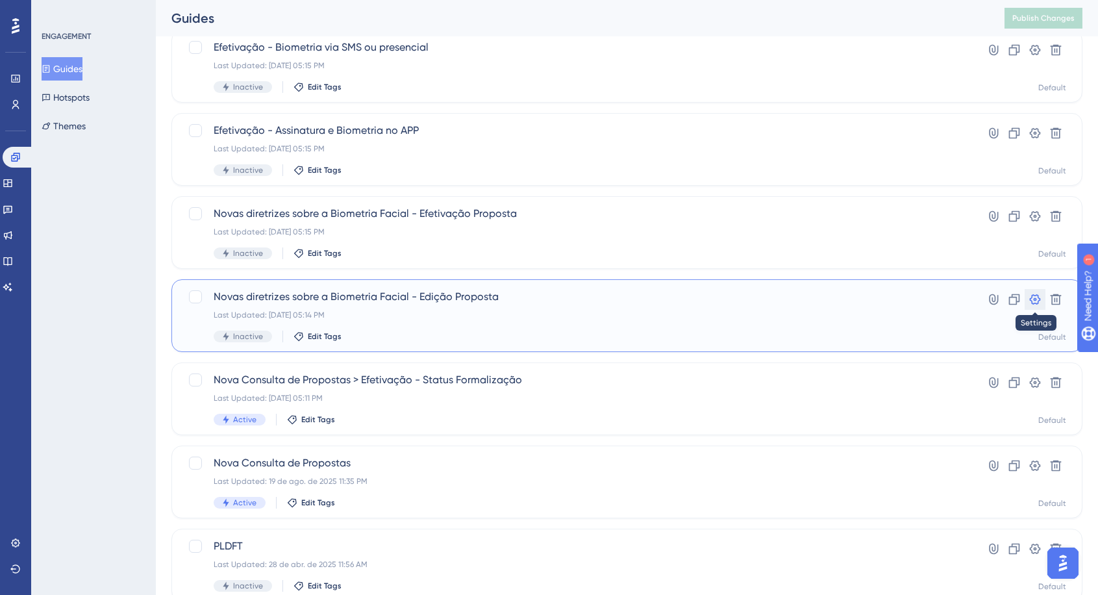 This screenshot has width=1098, height=595. Describe the element at coordinates (56, 11) in the screenshot. I see `span: Need Help?` at that location.